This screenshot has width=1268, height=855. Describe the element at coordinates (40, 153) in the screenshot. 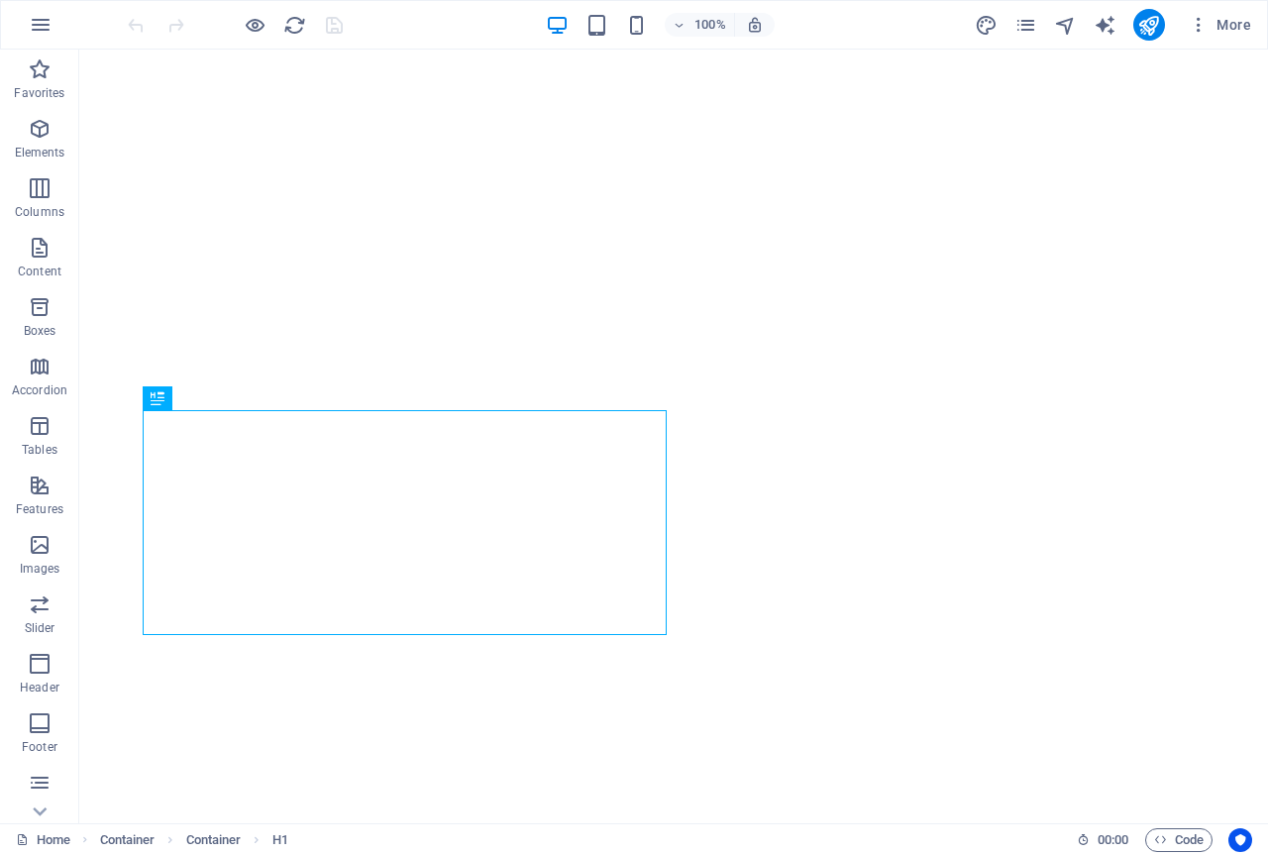

I see `p: Elements` at that location.